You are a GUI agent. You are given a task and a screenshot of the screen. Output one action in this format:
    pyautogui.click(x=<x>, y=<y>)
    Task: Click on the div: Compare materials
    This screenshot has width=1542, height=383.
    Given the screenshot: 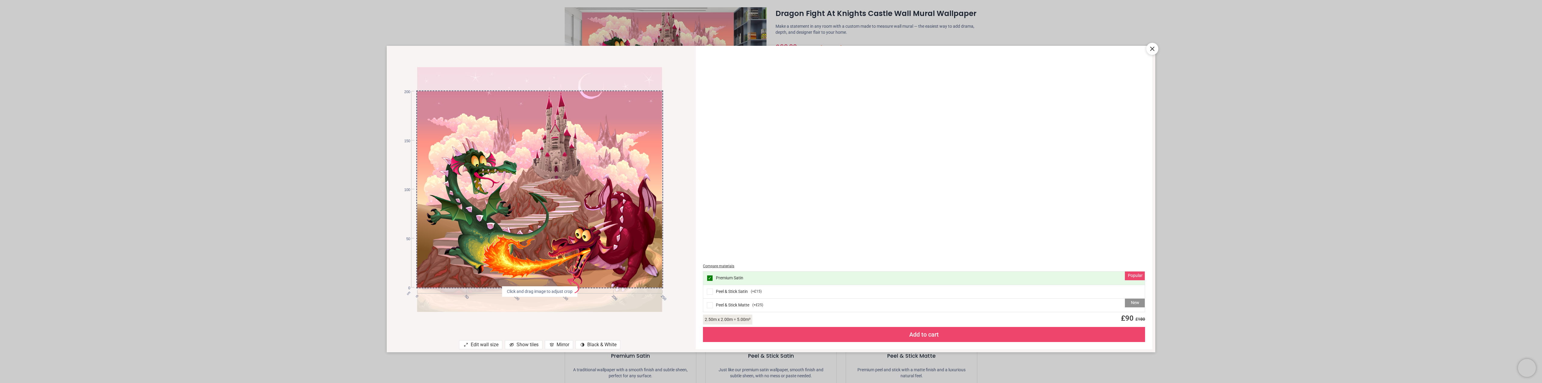 What is the action you would take?
    pyautogui.click(x=924, y=266)
    